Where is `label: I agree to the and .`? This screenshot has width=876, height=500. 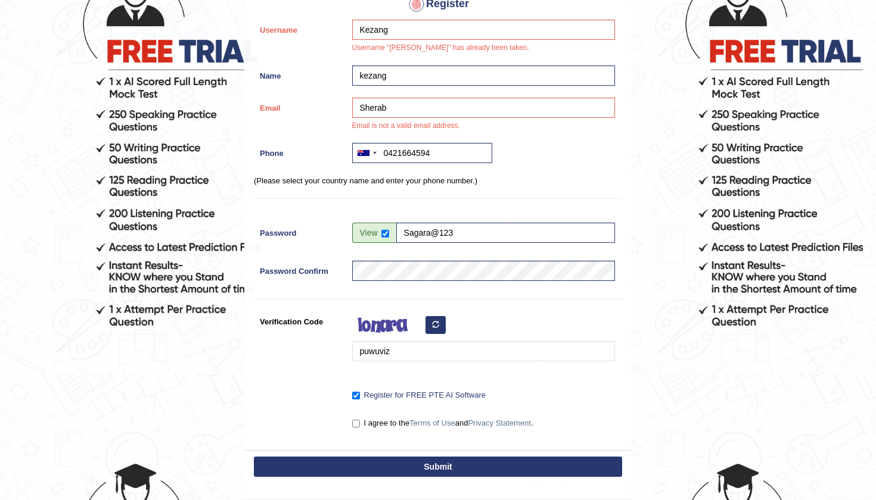 label: I agree to the and . is located at coordinates (443, 424).